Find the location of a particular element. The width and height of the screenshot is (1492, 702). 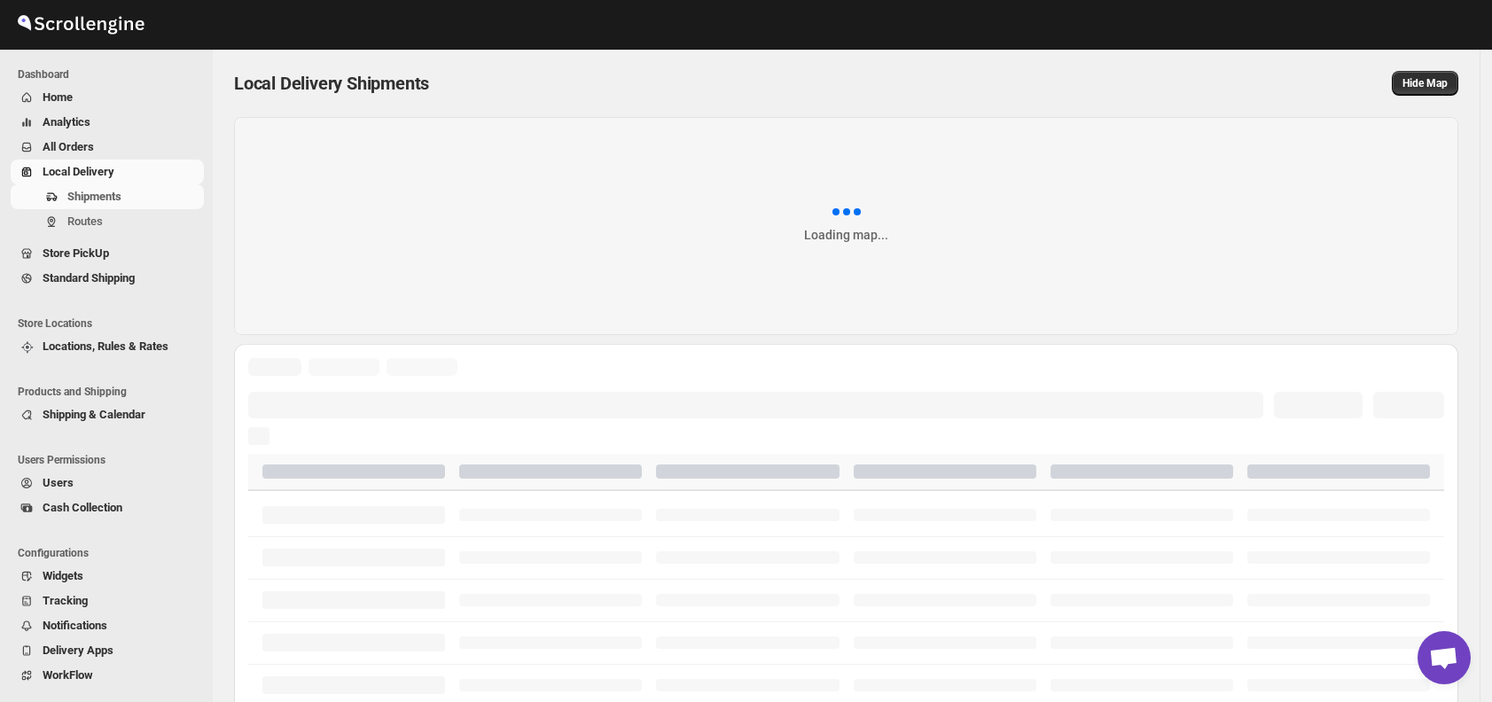

button: Tracking is located at coordinates (107, 601).